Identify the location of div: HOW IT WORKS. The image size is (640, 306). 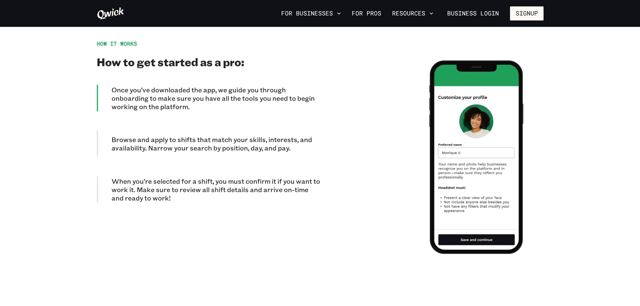
(208, 44).